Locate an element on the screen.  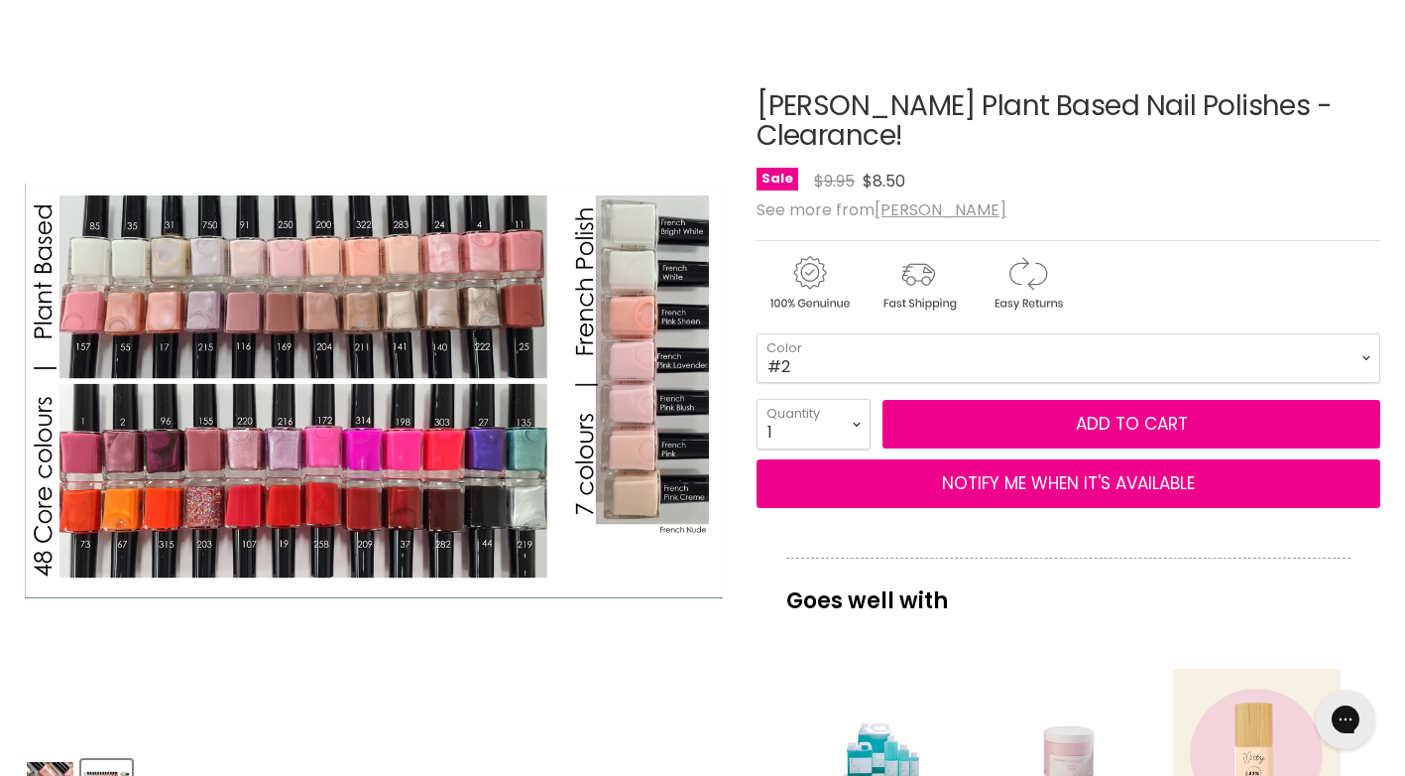
span: See more from is located at coordinates (882, 209).